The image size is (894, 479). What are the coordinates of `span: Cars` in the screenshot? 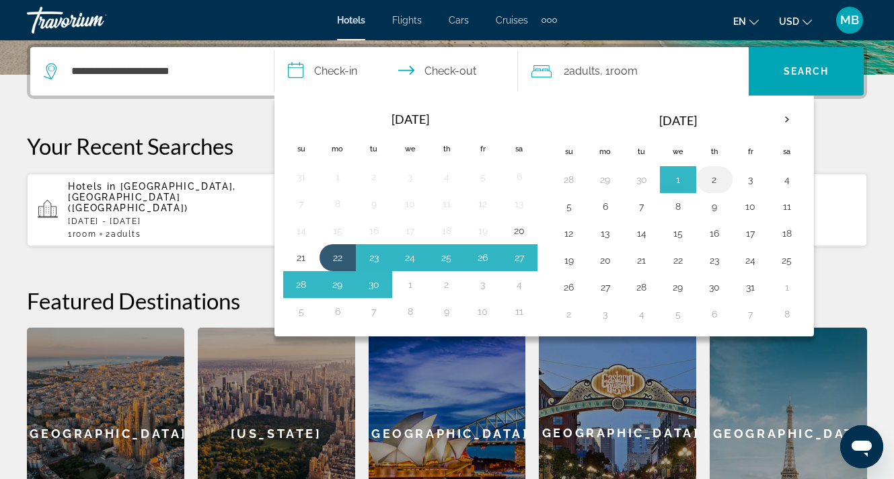 It's located at (459, 20).